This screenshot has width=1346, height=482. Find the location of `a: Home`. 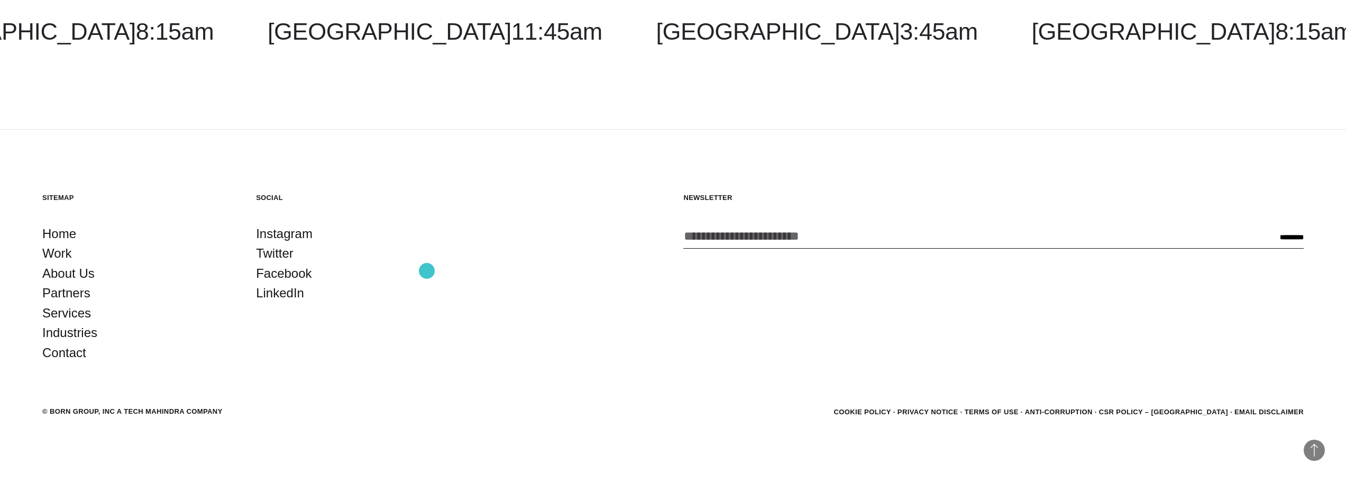

a: Home is located at coordinates (59, 234).